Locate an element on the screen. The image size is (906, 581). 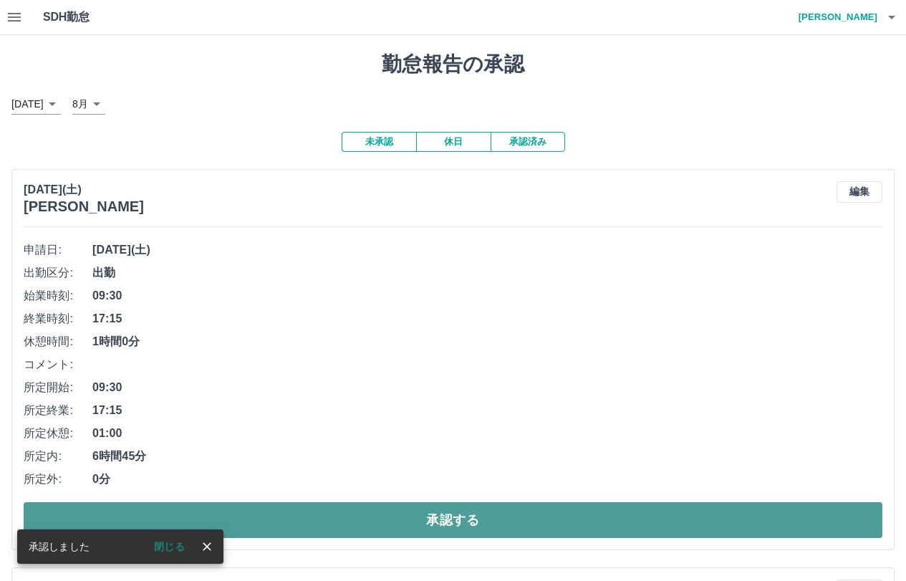
div: 承認しました is located at coordinates (59, 547).